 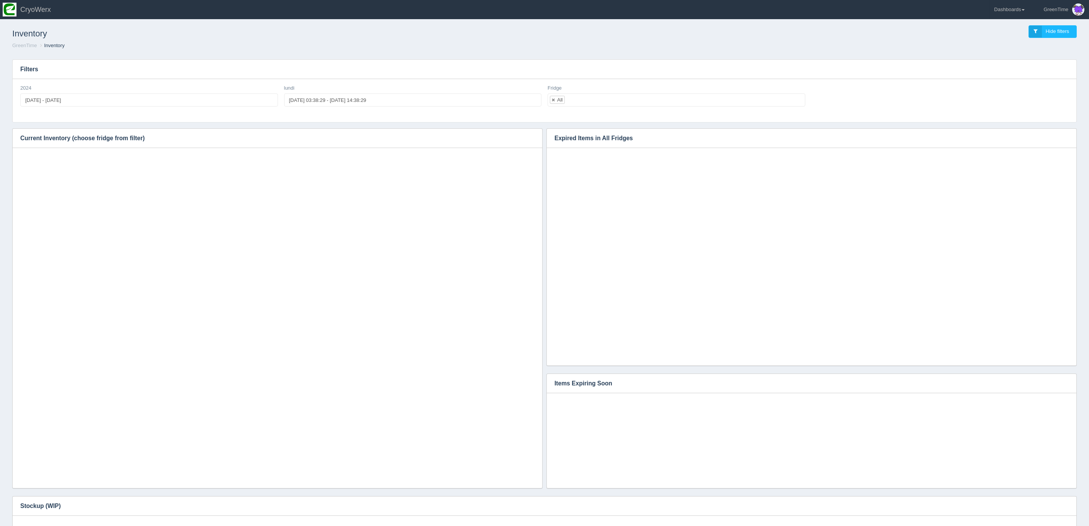 I want to click on img: so2zg2bv3y2ub16hxtjr.png, so click(x=10, y=10).